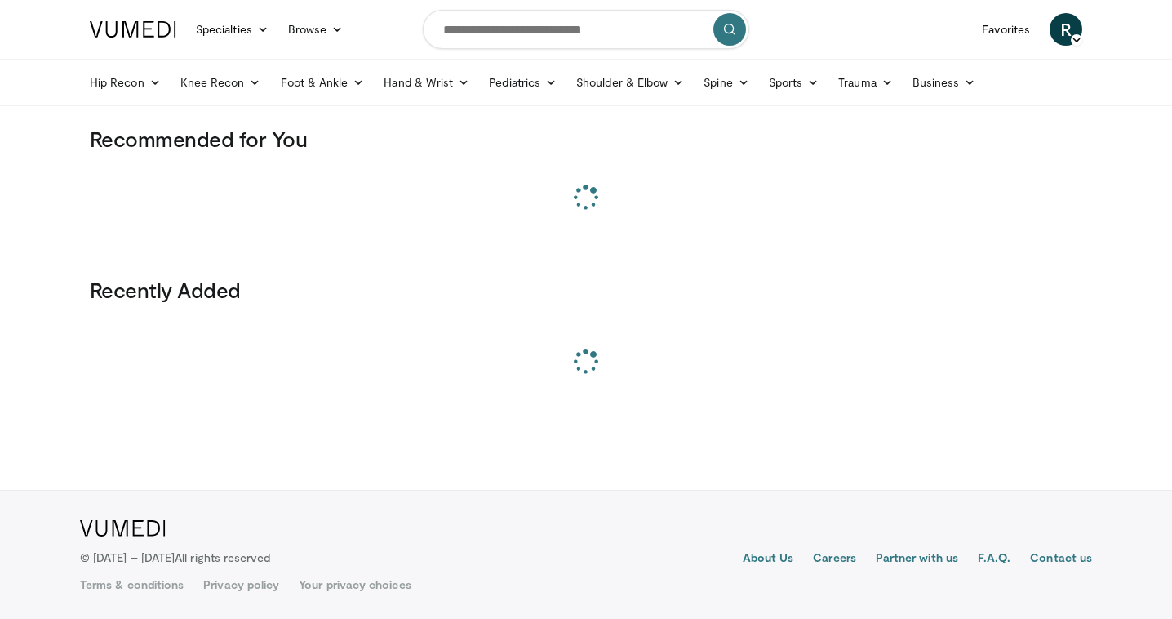 The height and width of the screenshot is (619, 1172). I want to click on a: Foot & Ankle, so click(322, 82).